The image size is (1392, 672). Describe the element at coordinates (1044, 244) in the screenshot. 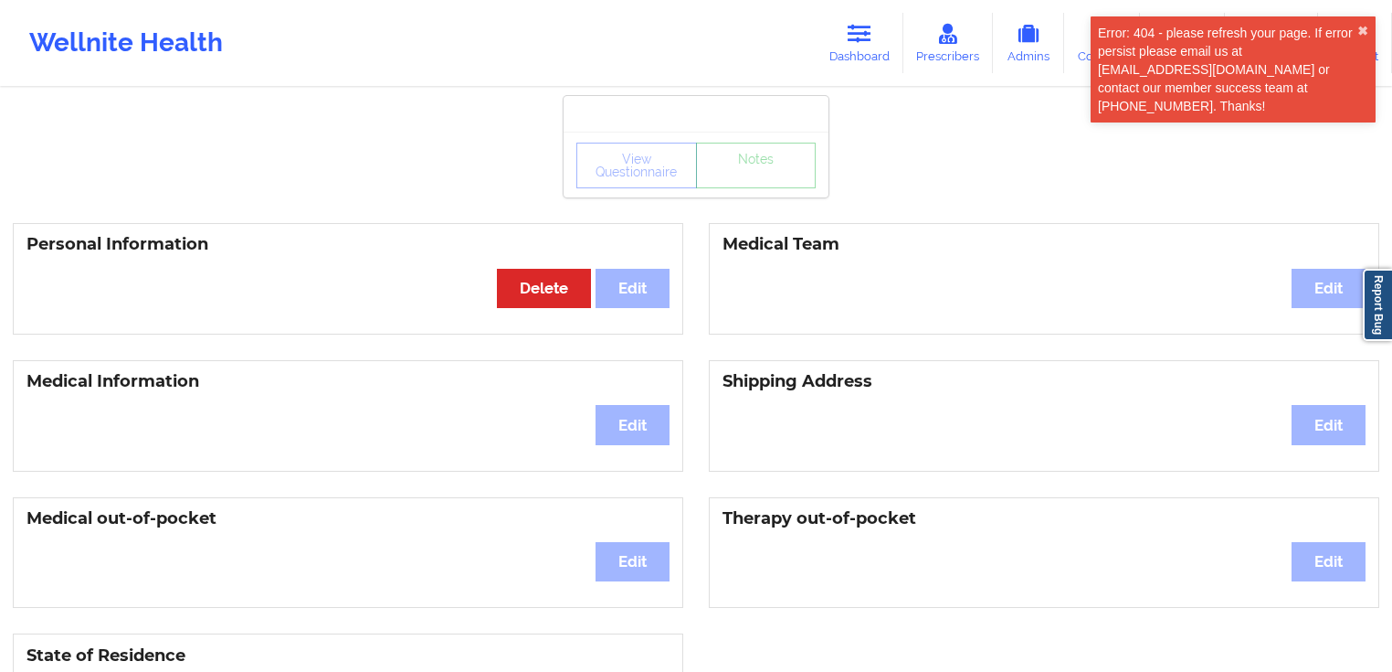

I see `h3: Medical Team` at that location.